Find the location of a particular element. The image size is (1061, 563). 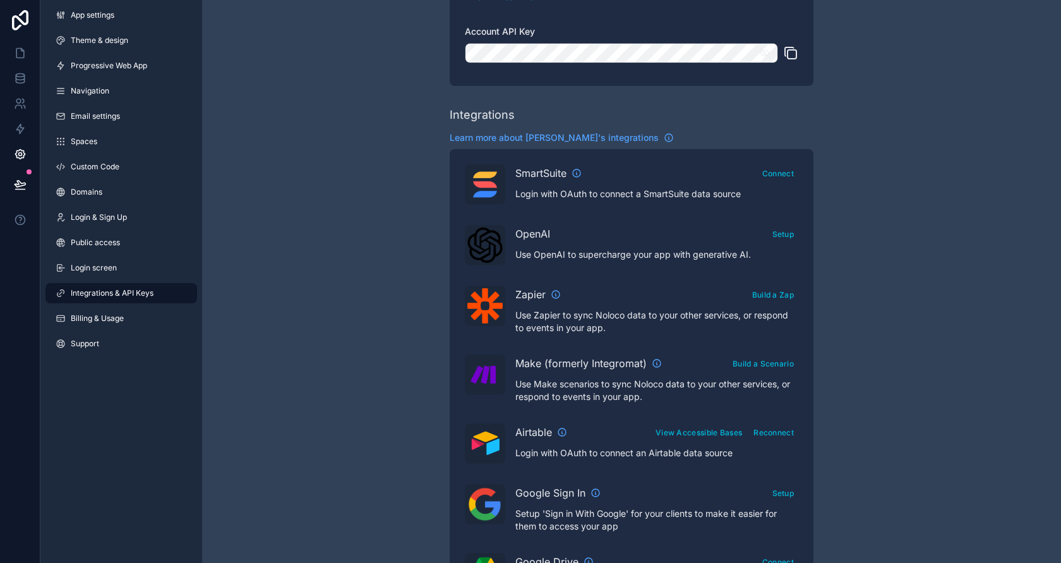

a: Login & Sign Up is located at coordinates (121, 217).